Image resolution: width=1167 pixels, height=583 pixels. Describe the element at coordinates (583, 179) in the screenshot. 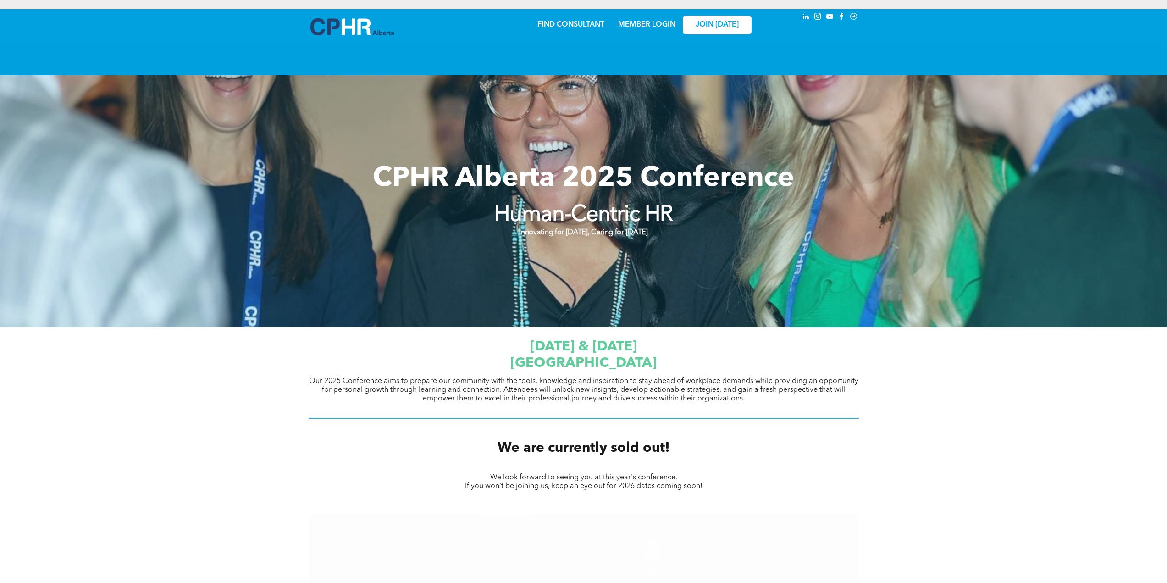

I see `span: CPHR Alberta 2025 Conference` at that location.